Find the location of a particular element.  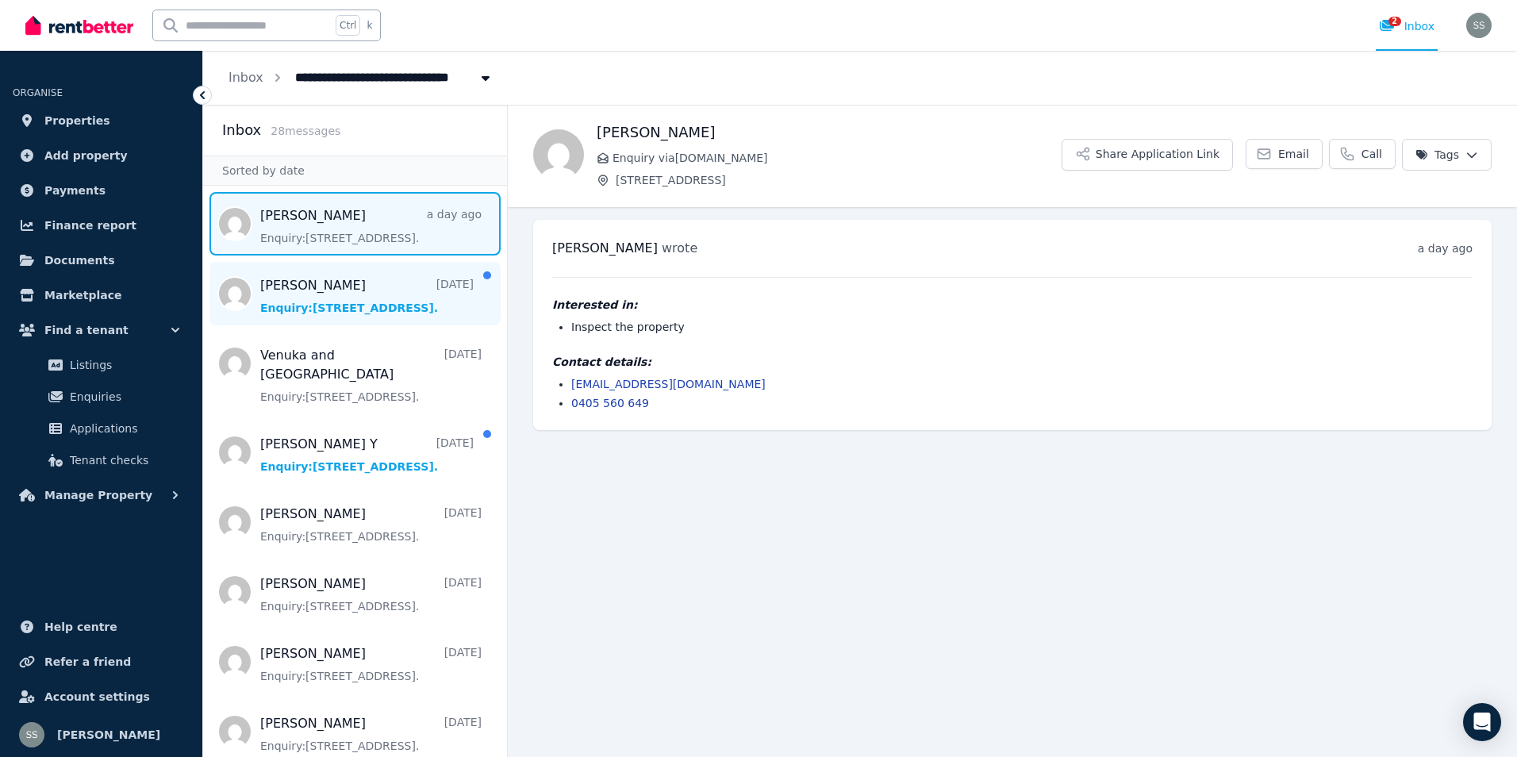

div: Sorted by date is located at coordinates (355, 171).